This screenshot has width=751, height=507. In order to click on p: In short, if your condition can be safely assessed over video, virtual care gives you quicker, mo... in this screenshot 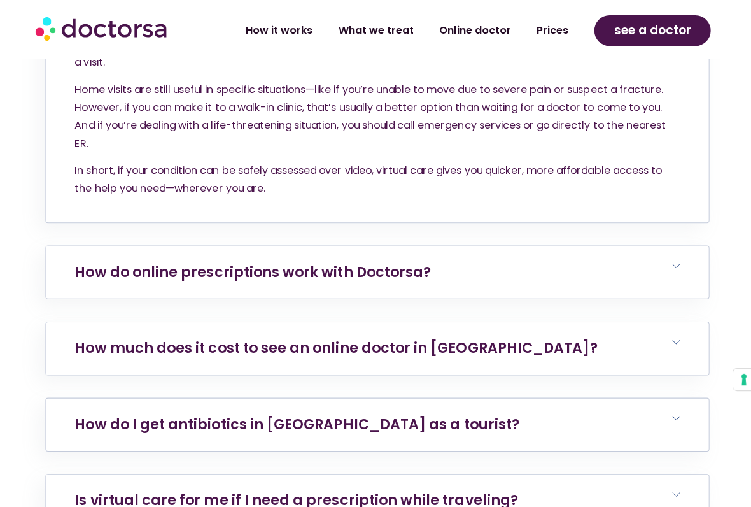, I will do `click(376, 181)`.